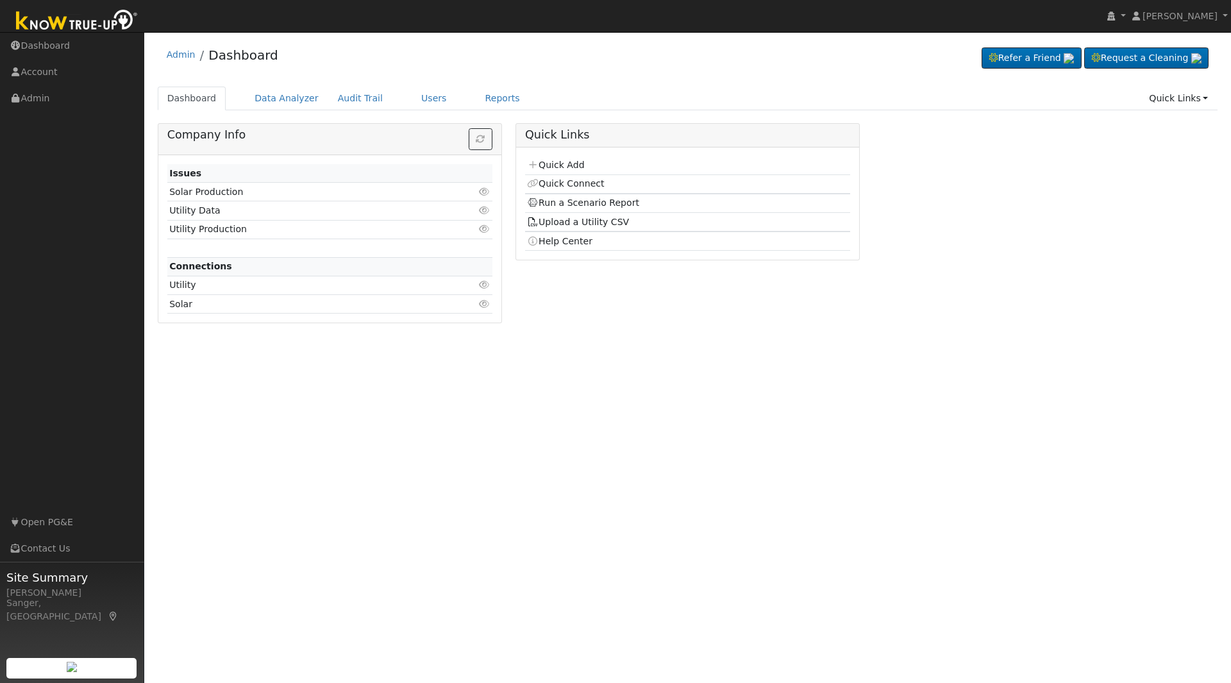 This screenshot has height=683, width=1231. Describe the element at coordinates (287, 98) in the screenshot. I see `a: Data Analyzer` at that location.